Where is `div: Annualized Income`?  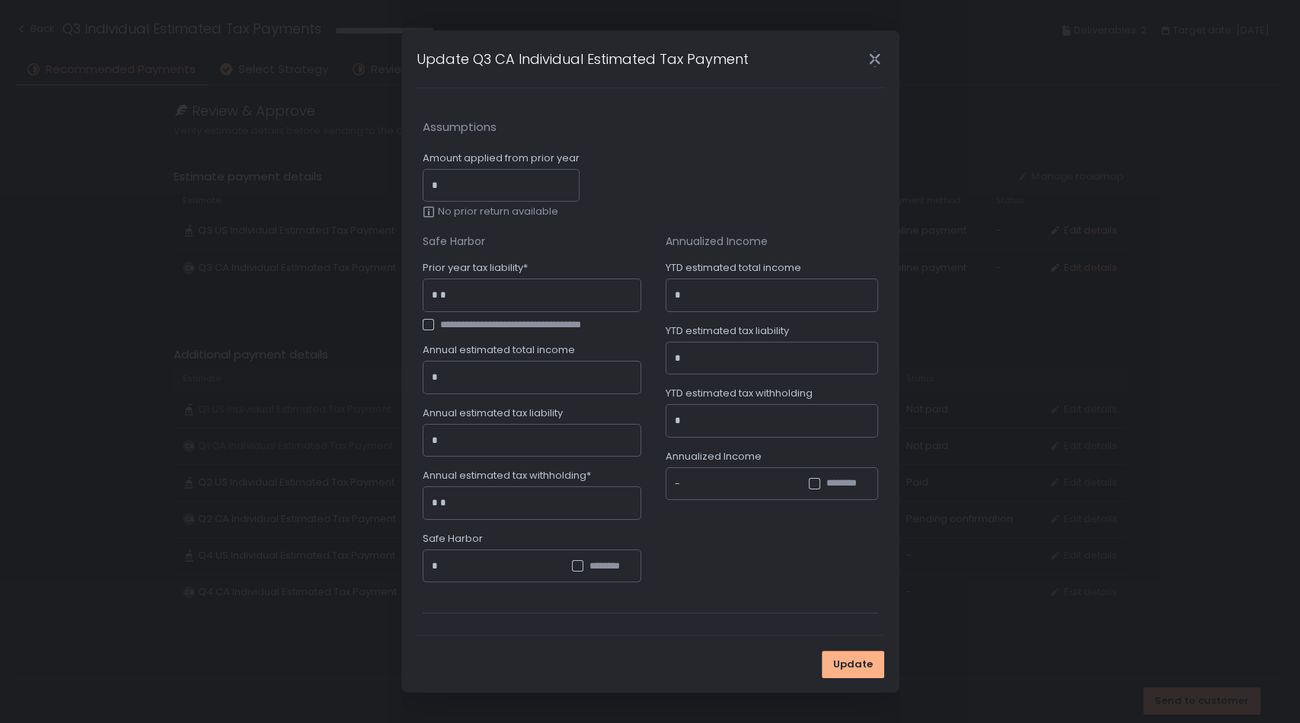 div: Annualized Income is located at coordinates (771, 241).